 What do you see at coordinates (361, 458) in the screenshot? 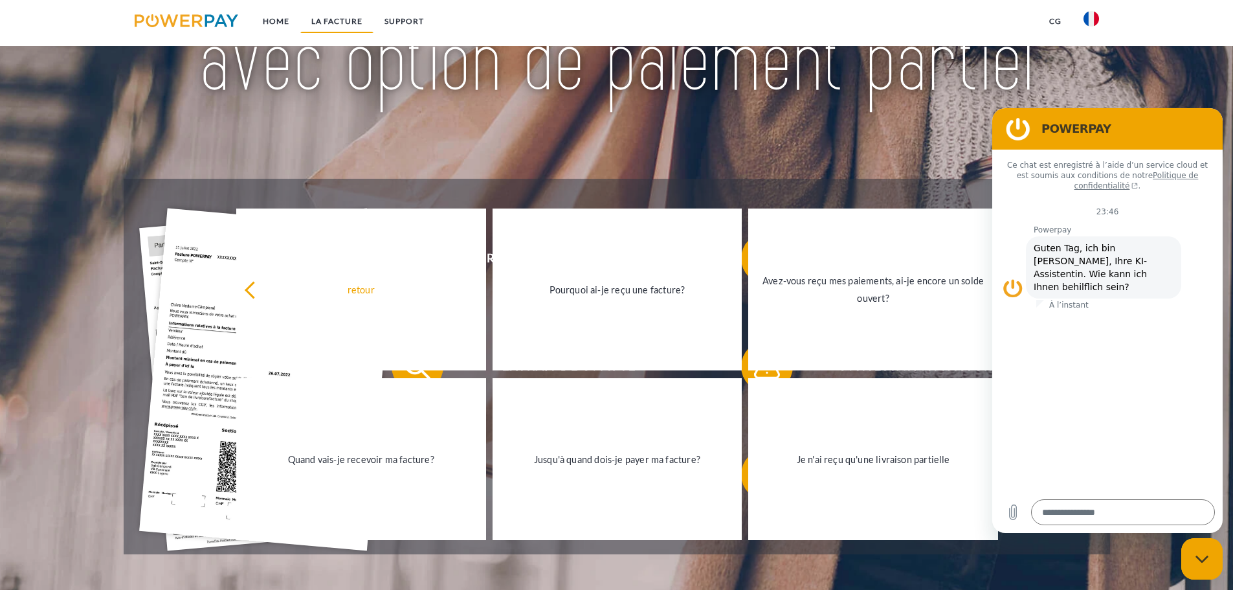
I see `div: Quand vais-je recevoir ma facture?` at bounding box center [361, 458].